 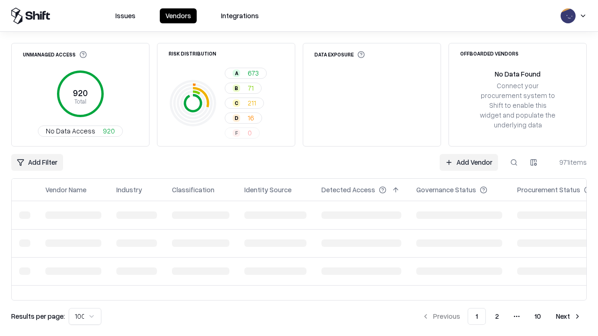 I want to click on button: D16, so click(x=243, y=118).